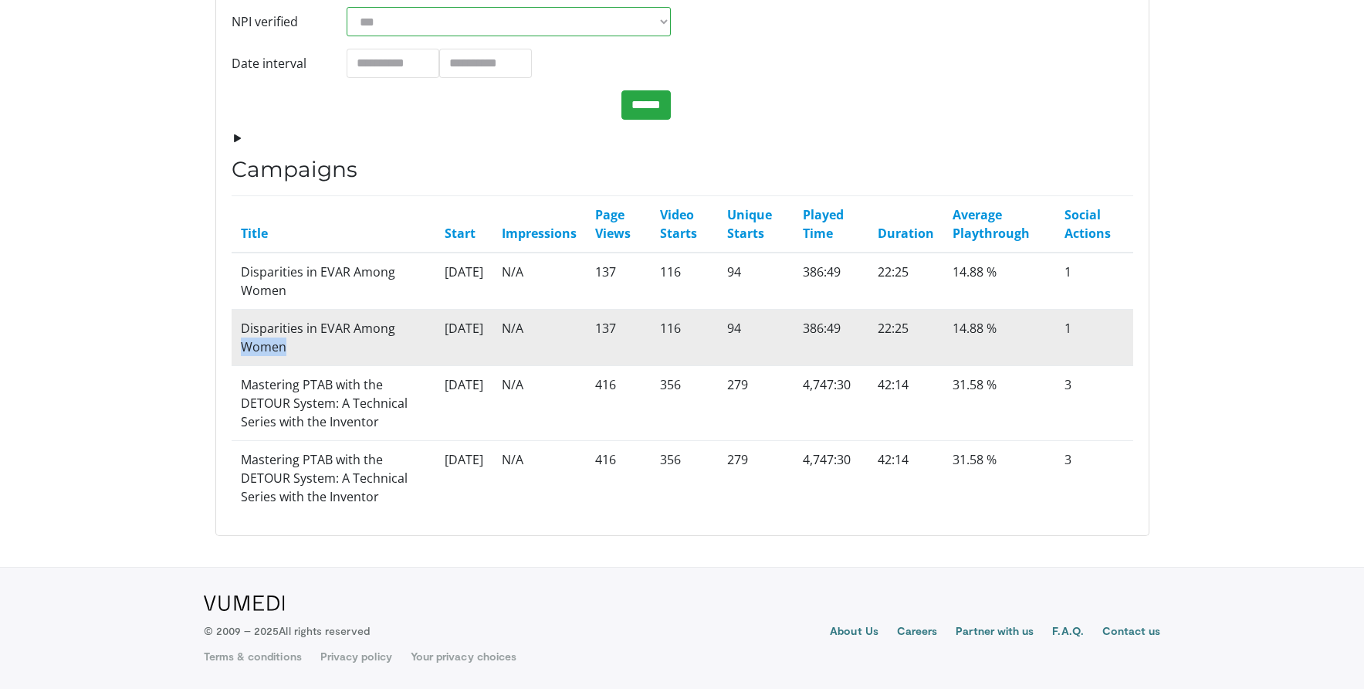  Describe the element at coordinates (463, 656) in the screenshot. I see `a: Your privacy choices` at that location.